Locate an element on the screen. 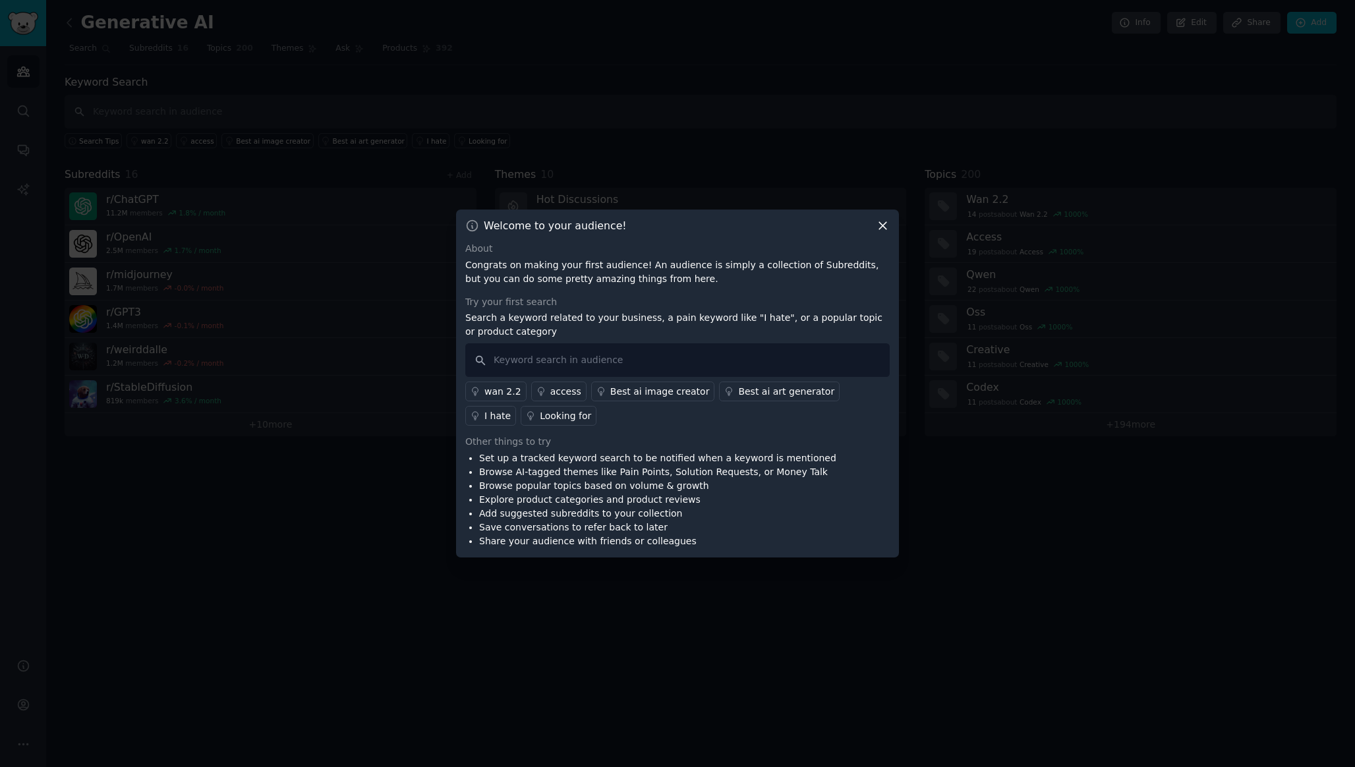  li: Set up a tracked keyword search to be notified when a keyword is mentioned is located at coordinates (658, 458).